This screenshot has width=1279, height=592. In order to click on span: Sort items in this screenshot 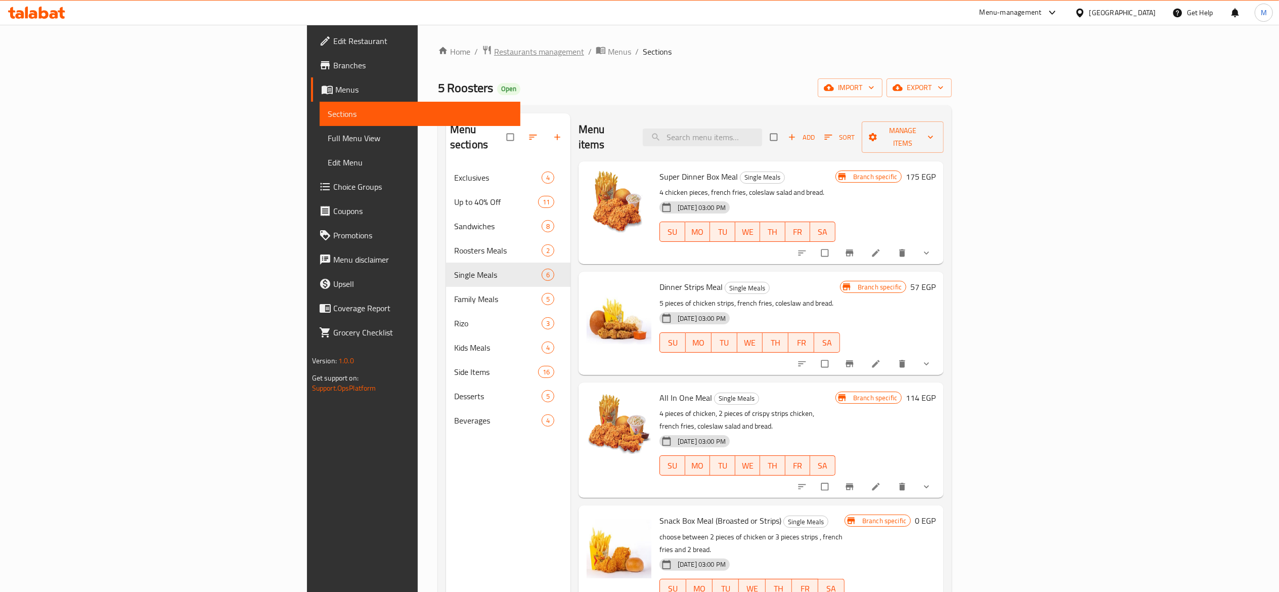, I will do `click(839, 137)`.